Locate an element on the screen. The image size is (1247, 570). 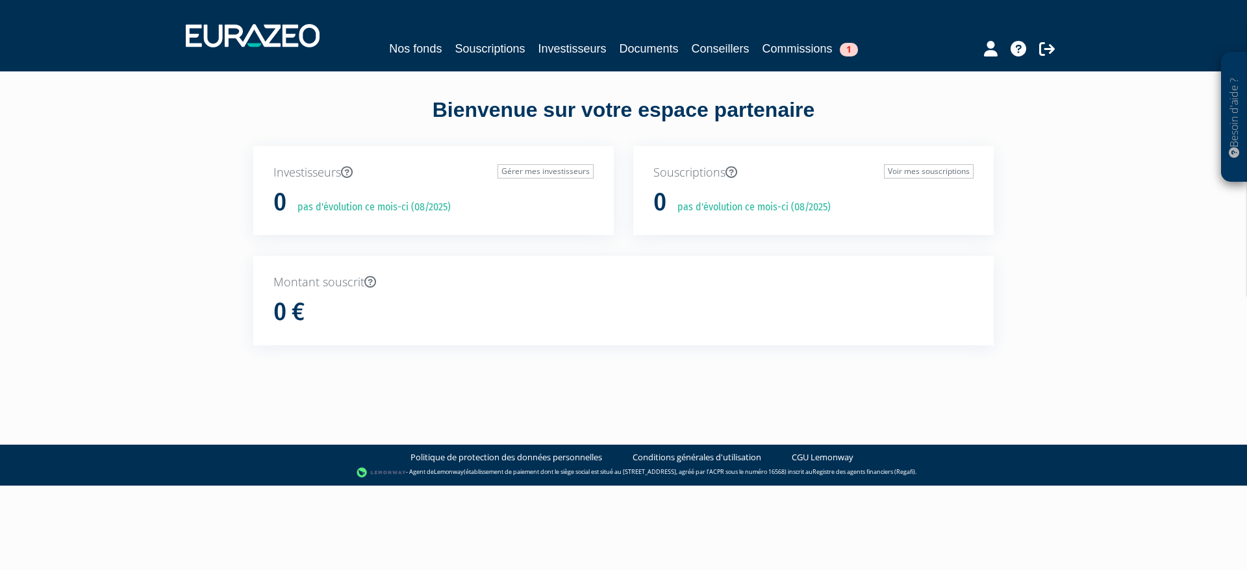
img: logo-lemonway.png is located at coordinates (381, 473).